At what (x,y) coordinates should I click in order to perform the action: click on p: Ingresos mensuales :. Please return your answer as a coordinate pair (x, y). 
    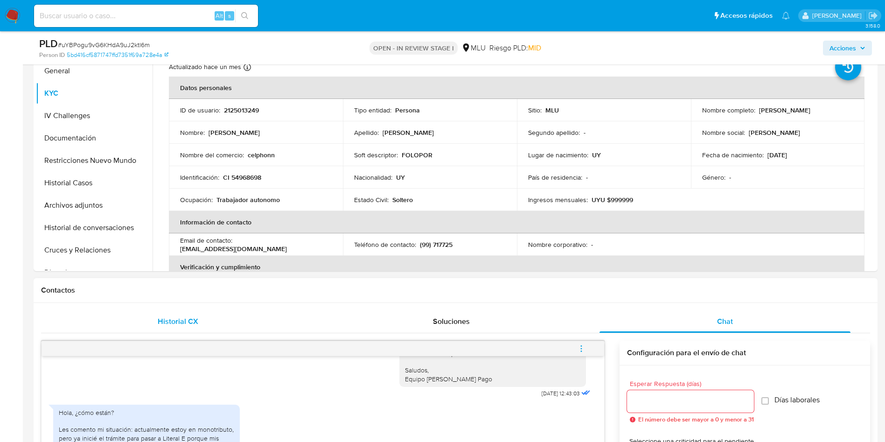
    Looking at the image, I should click on (558, 200).